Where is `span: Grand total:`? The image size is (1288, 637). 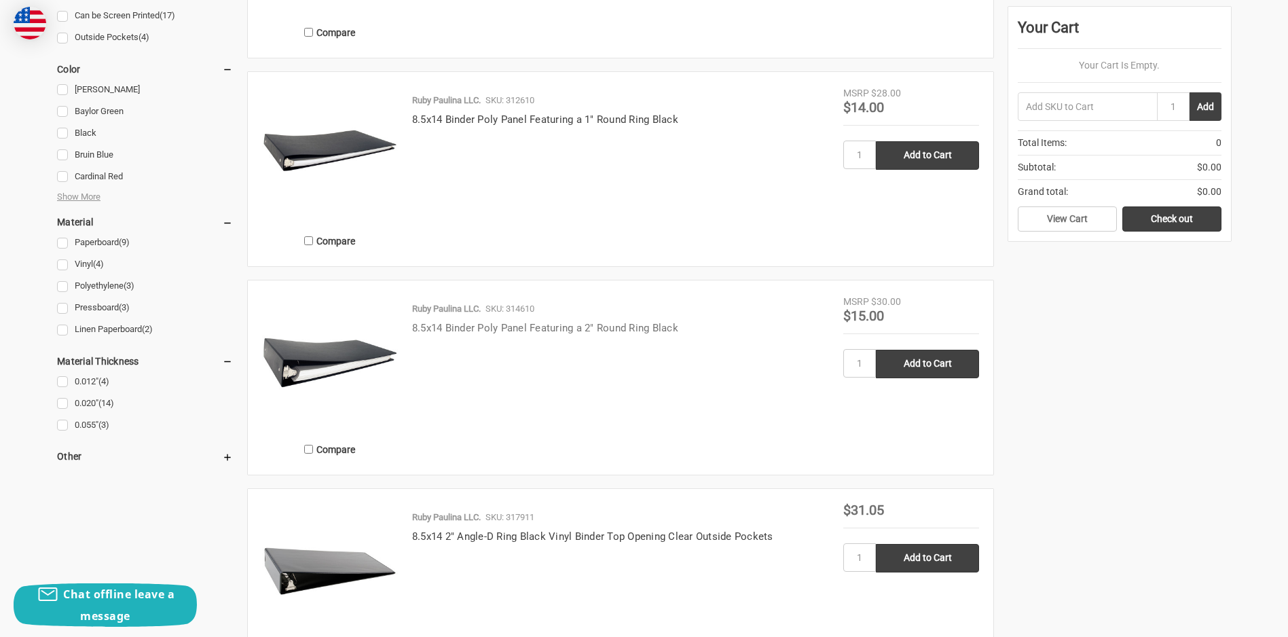
span: Grand total: is located at coordinates (1043, 192).